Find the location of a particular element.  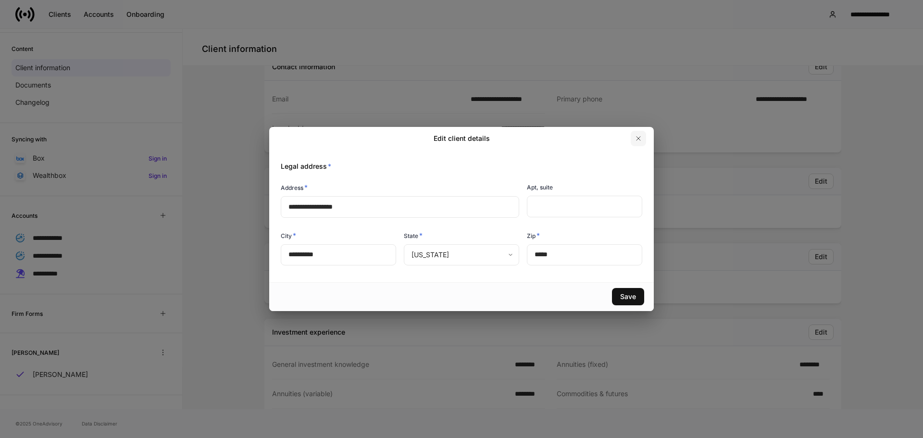

h6: Apt, suite is located at coordinates (540, 187).